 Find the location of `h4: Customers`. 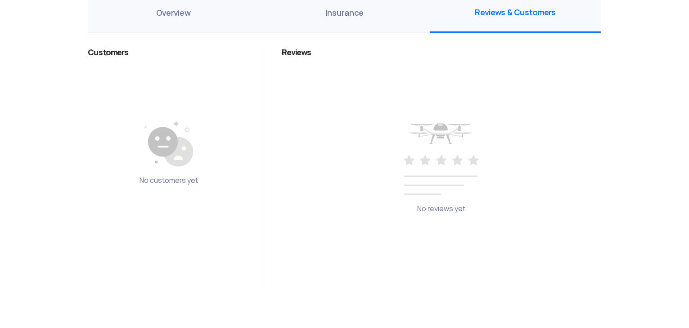

h4: Customers is located at coordinates (169, 52).